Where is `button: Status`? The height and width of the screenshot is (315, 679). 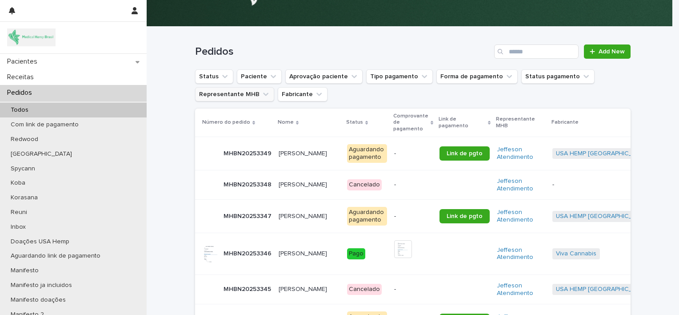 button: Status is located at coordinates (214, 76).